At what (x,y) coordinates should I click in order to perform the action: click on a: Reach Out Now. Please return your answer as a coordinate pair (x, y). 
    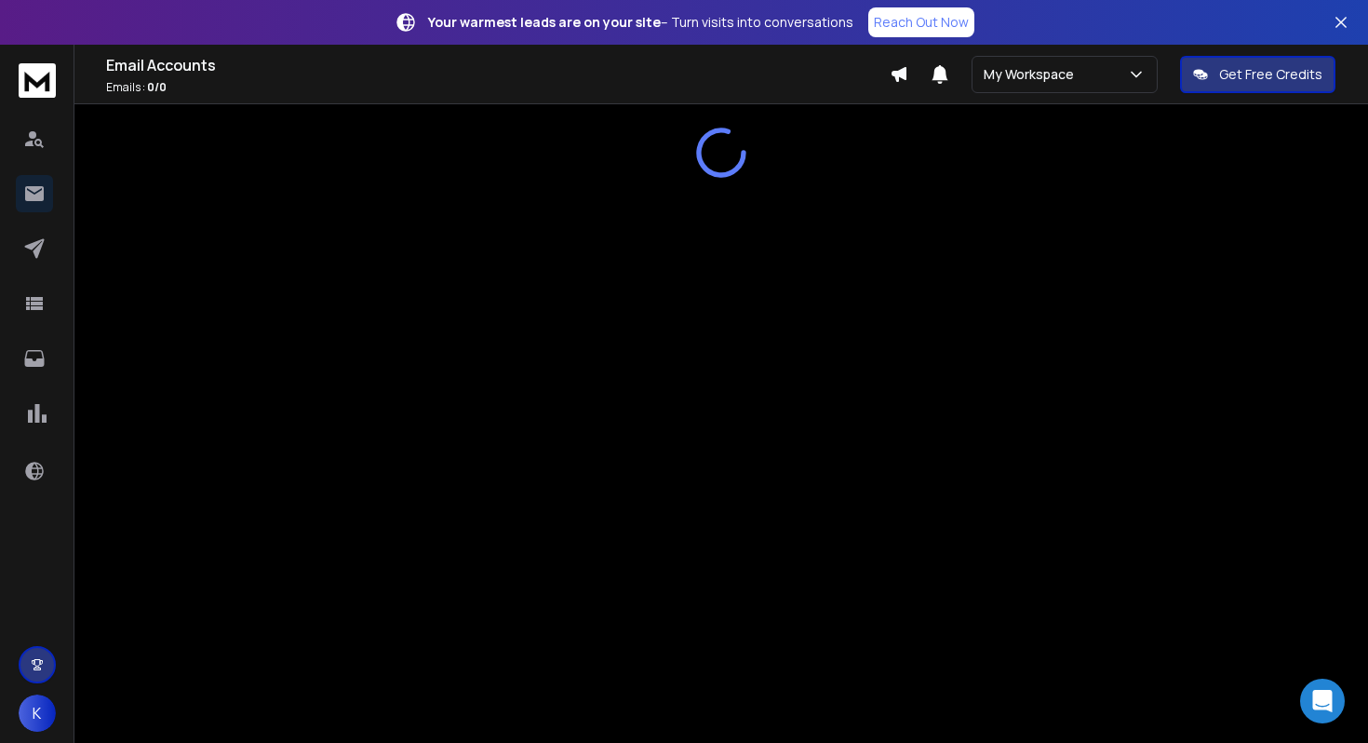
    Looking at the image, I should click on (922, 22).